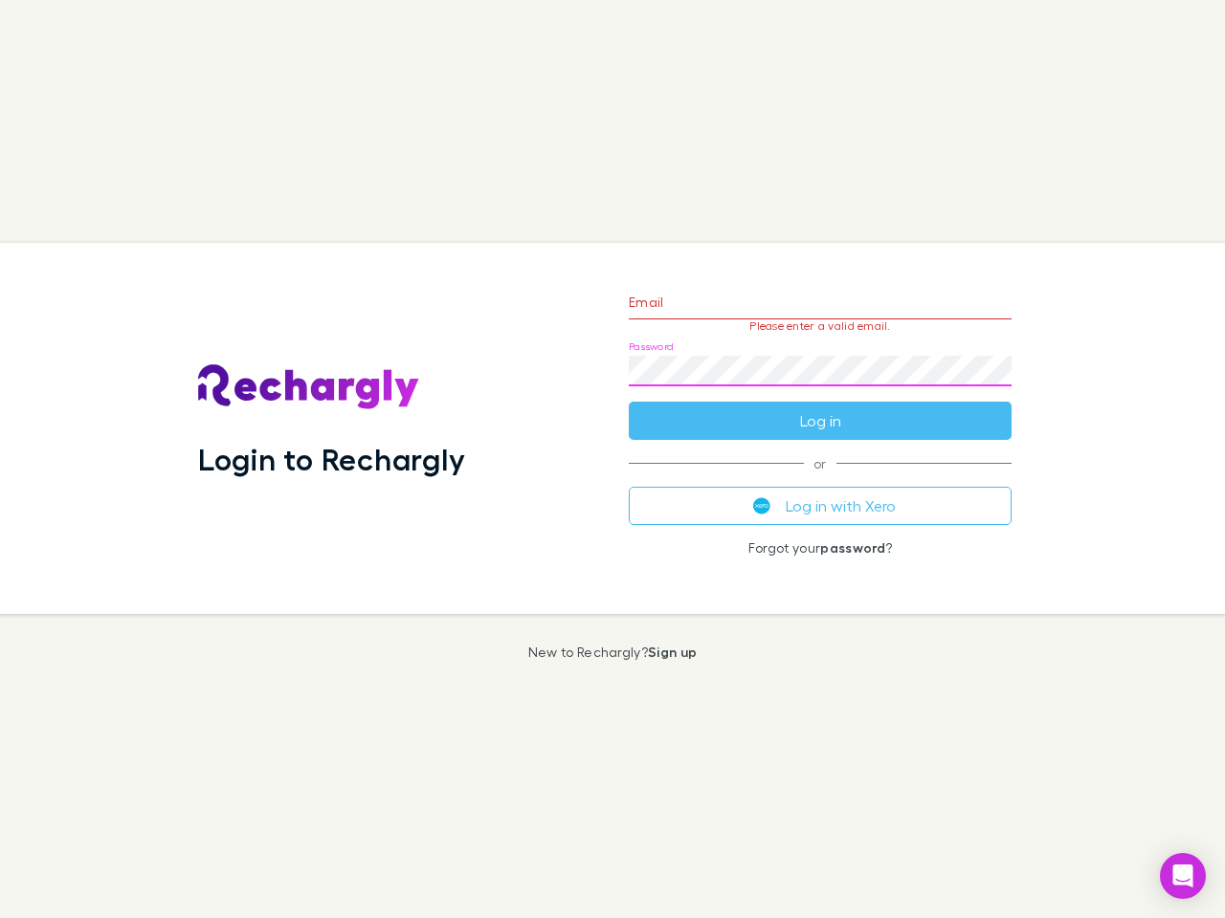  What do you see at coordinates (1182, 876) in the screenshot?
I see `div: Open Intercom Messenger` at bounding box center [1182, 876].